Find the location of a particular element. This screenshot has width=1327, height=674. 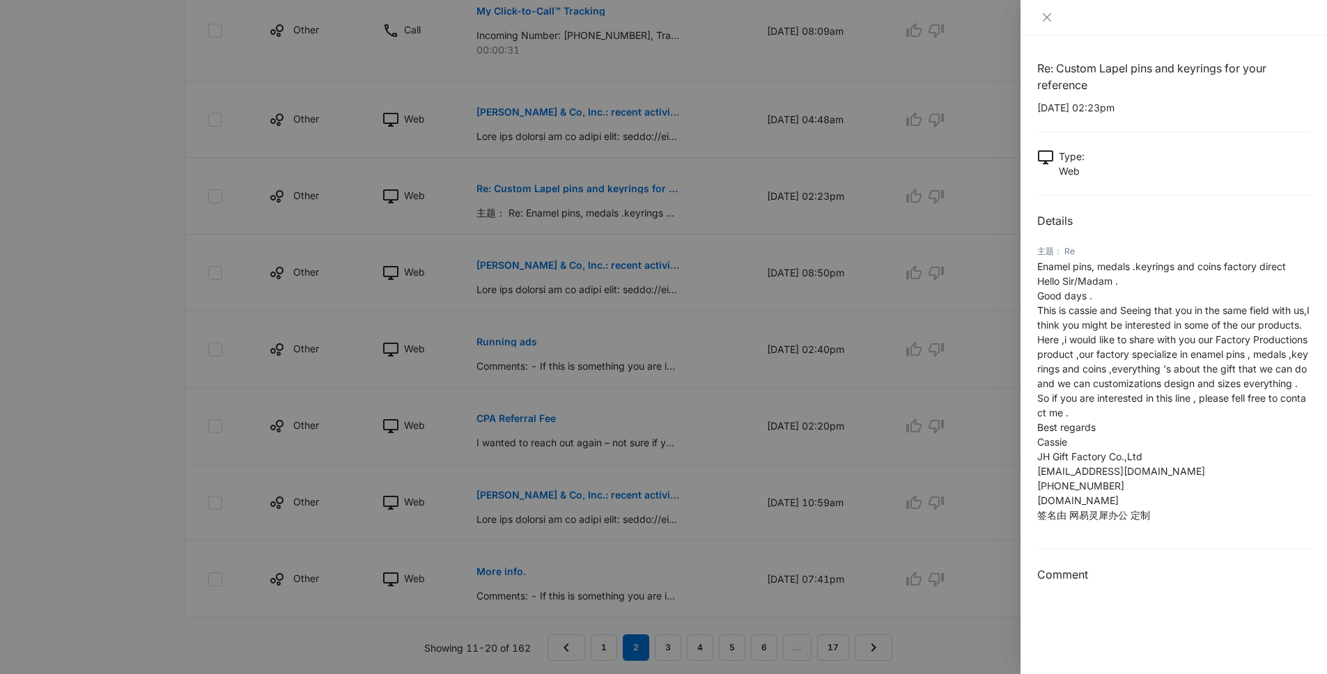

span: Hello Sir/Madam . is located at coordinates (1077, 281).